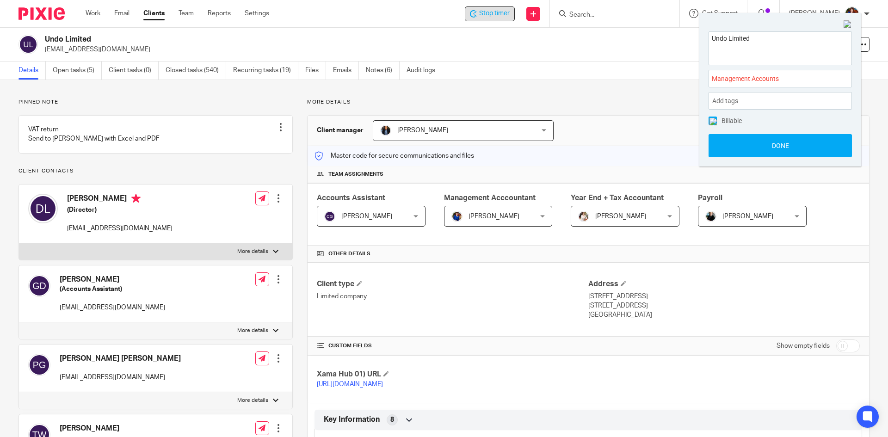 The height and width of the screenshot is (437, 888). I want to click on span: Team assignments, so click(356, 174).